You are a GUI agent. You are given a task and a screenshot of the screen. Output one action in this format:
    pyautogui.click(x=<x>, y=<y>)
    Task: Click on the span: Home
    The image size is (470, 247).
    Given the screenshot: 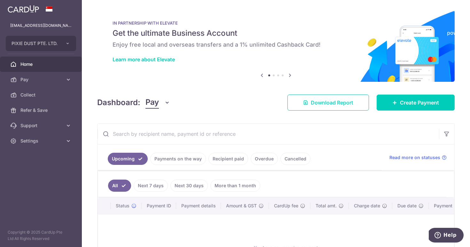 What is the action you would take?
    pyautogui.click(x=42, y=64)
    